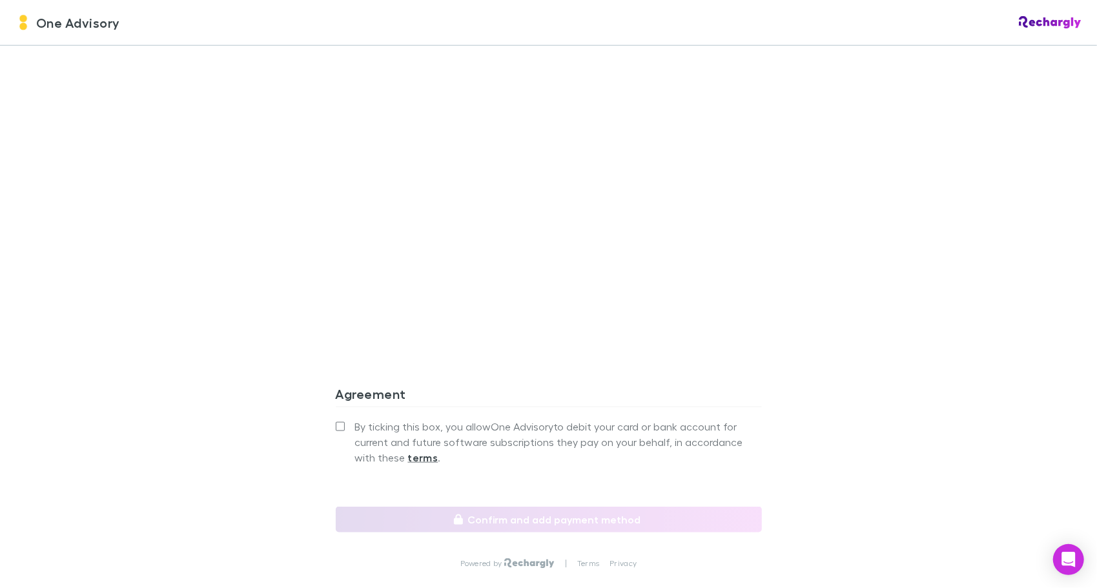 This screenshot has height=588, width=1097. I want to click on p: Powered by, so click(482, 564).